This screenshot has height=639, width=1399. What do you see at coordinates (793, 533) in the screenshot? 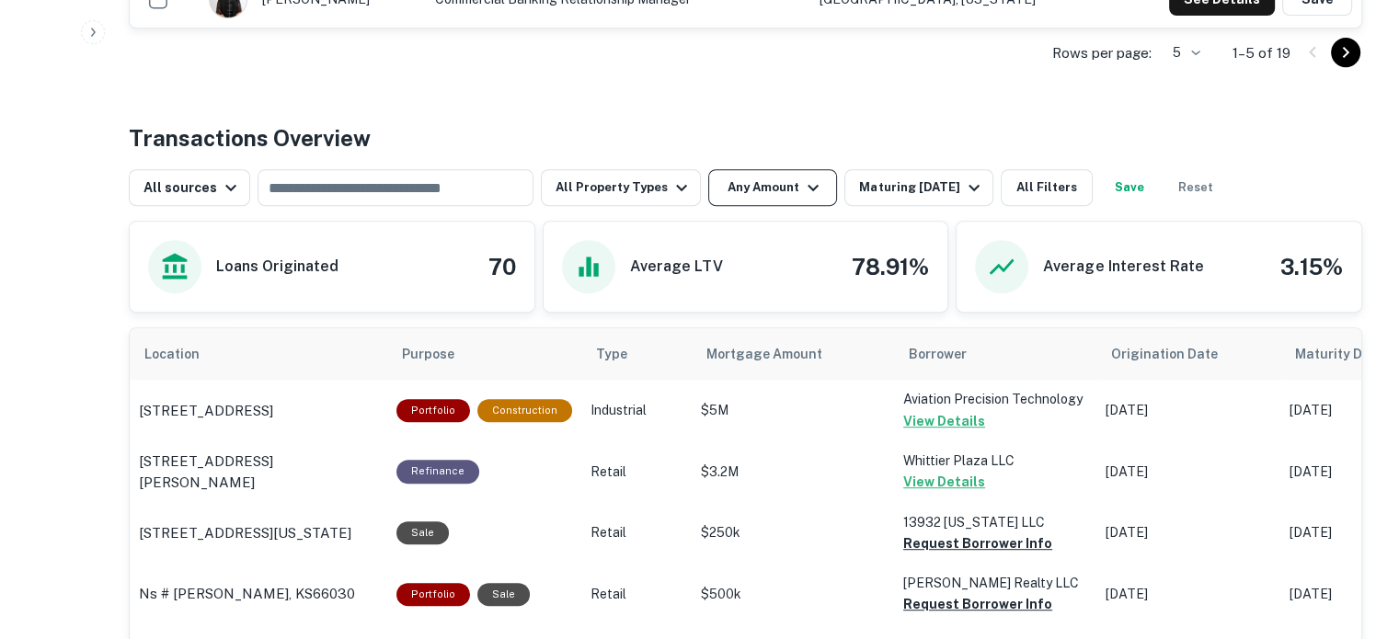
I see `p: $250k` at bounding box center [793, 533].